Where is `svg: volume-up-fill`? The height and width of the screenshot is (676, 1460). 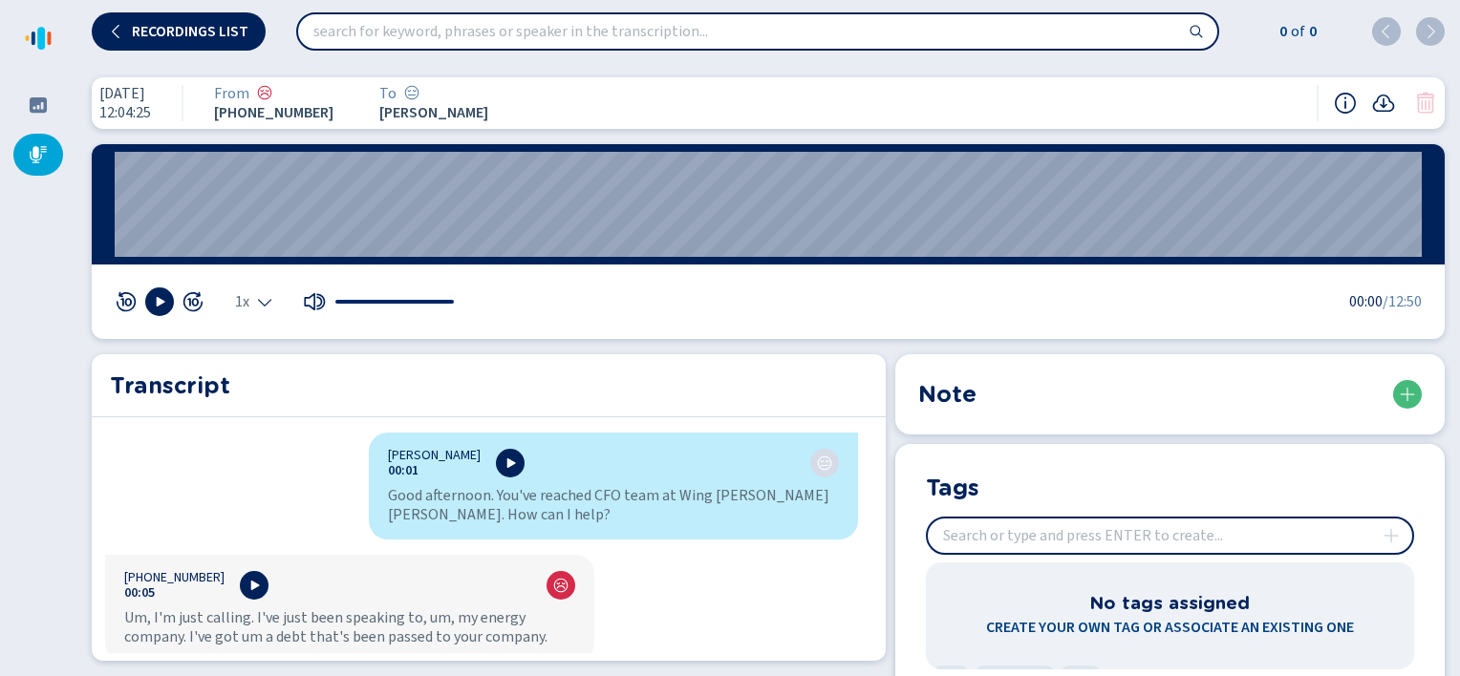 svg: volume-up-fill is located at coordinates (314, 302).